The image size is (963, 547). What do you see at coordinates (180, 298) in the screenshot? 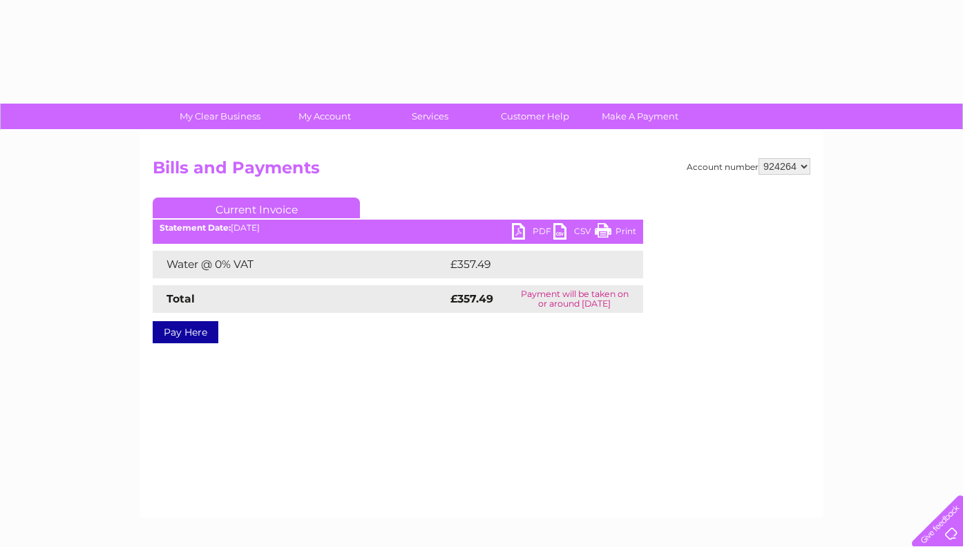
I see `strong: Total` at bounding box center [180, 298].